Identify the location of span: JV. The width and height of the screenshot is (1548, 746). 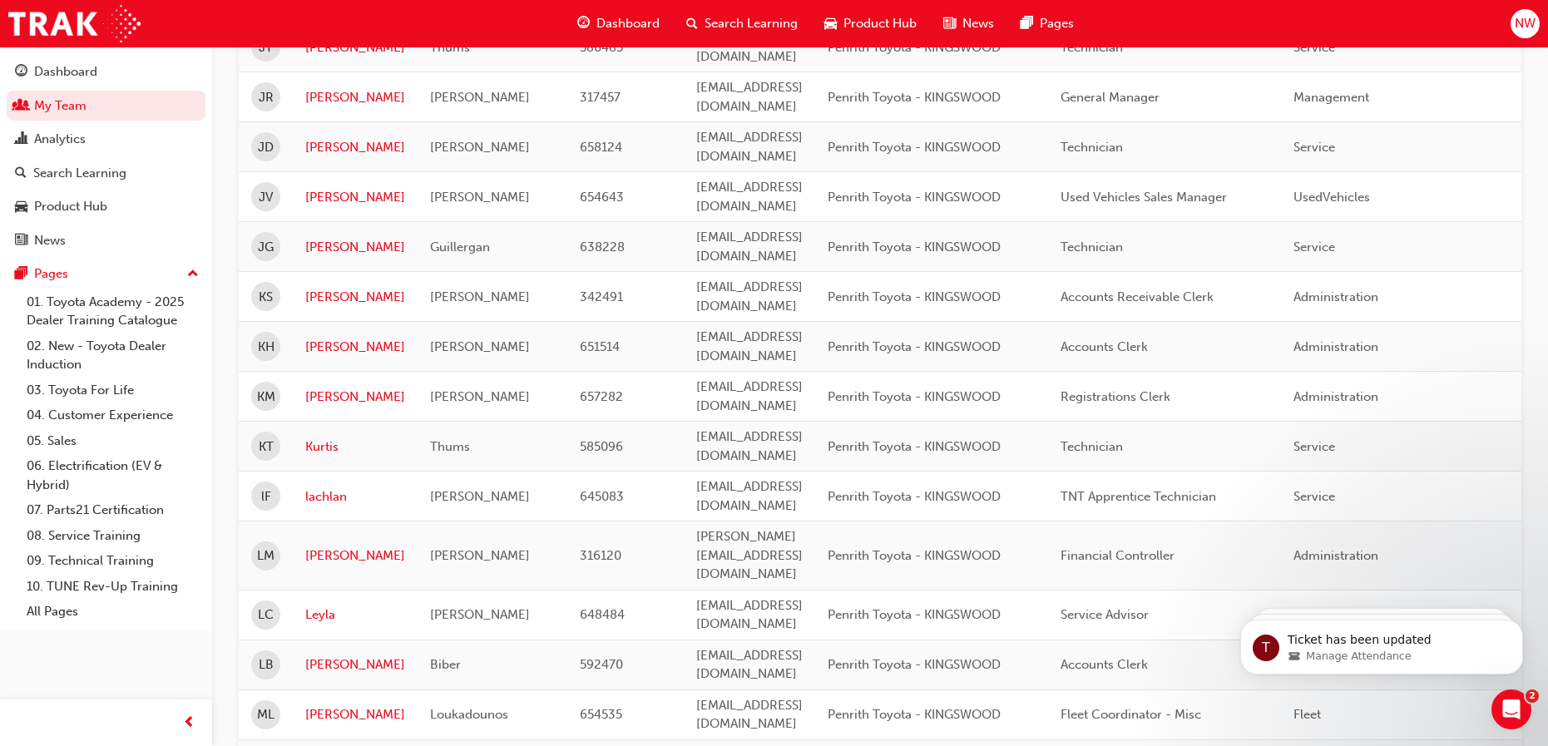
(265, 197).